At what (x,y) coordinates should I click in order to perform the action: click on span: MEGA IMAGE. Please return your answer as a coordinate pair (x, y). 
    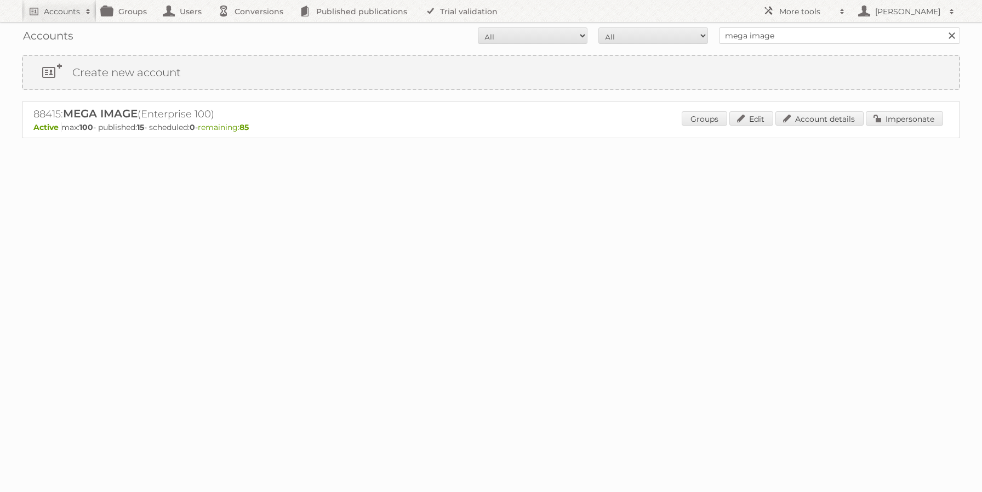
    Looking at the image, I should click on (100, 113).